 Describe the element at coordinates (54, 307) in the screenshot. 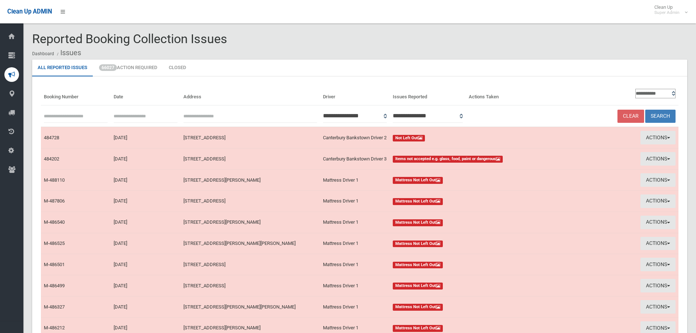

I see `a: M-486327` at that location.